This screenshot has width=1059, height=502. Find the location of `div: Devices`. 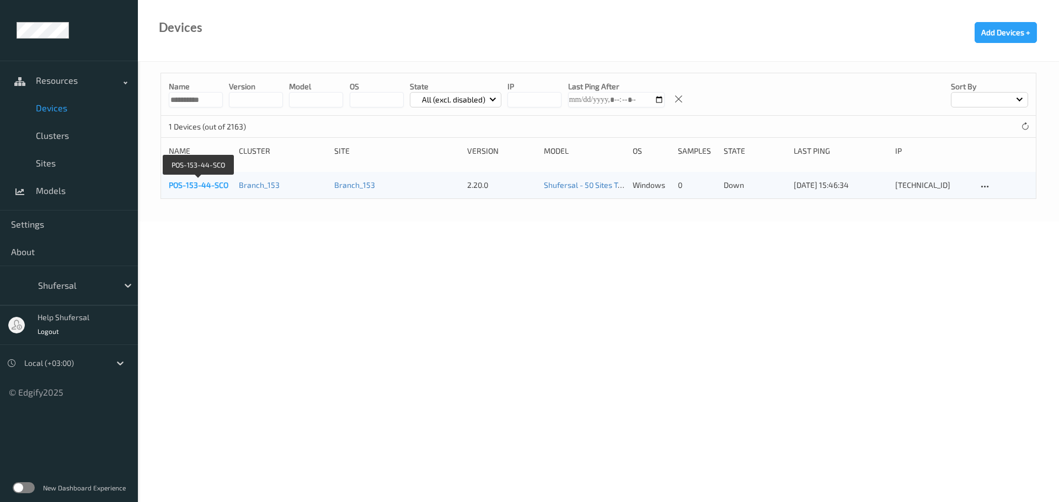

div: Devices is located at coordinates (180, 28).